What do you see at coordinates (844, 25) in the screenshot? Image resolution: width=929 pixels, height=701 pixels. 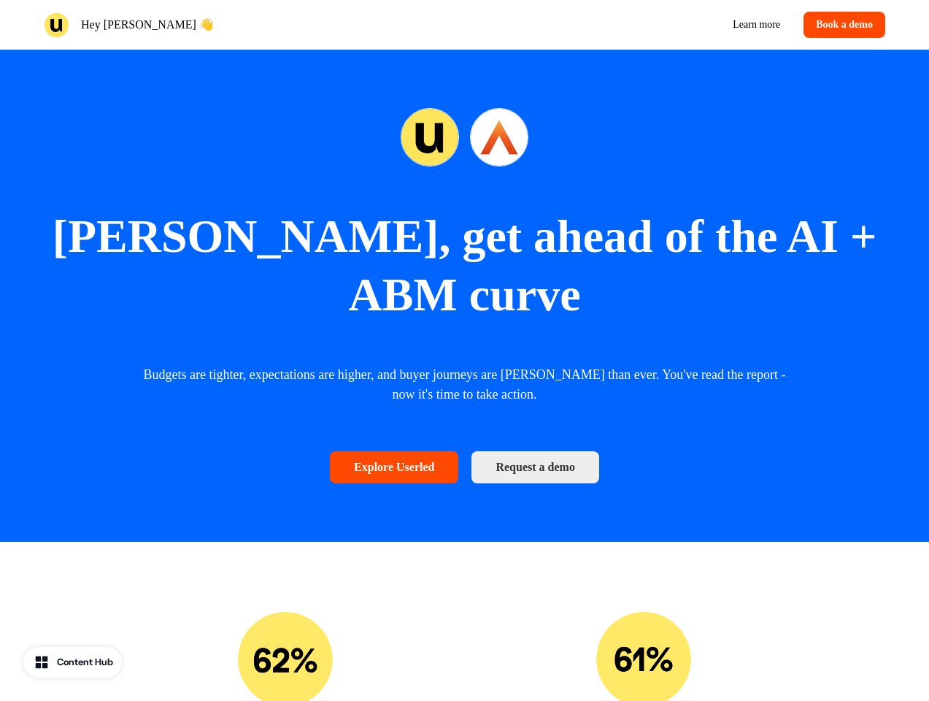 I see `button: Book a demo` at bounding box center [844, 25].